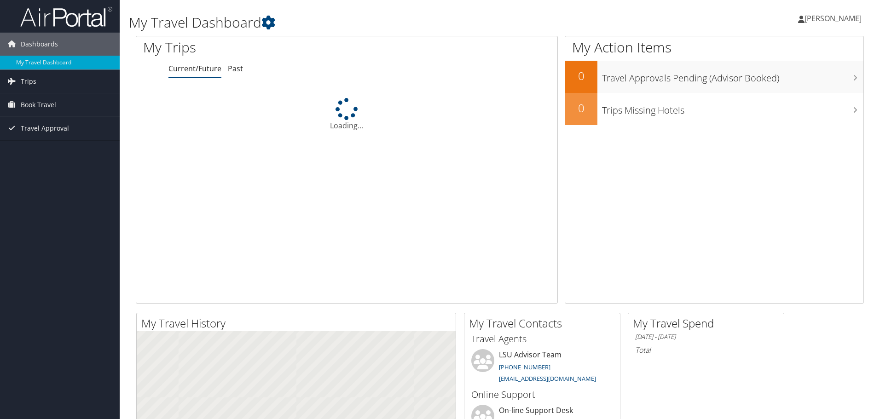 This screenshot has height=419, width=880. I want to click on div: Loading..., so click(347, 115).